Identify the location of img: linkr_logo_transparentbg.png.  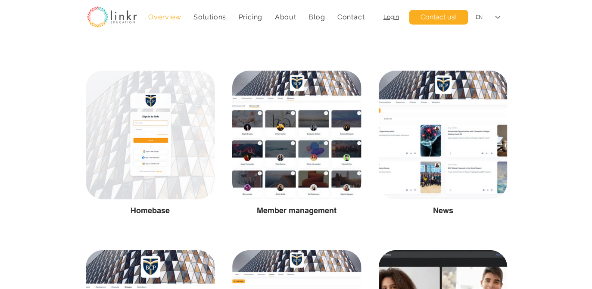
(112, 17).